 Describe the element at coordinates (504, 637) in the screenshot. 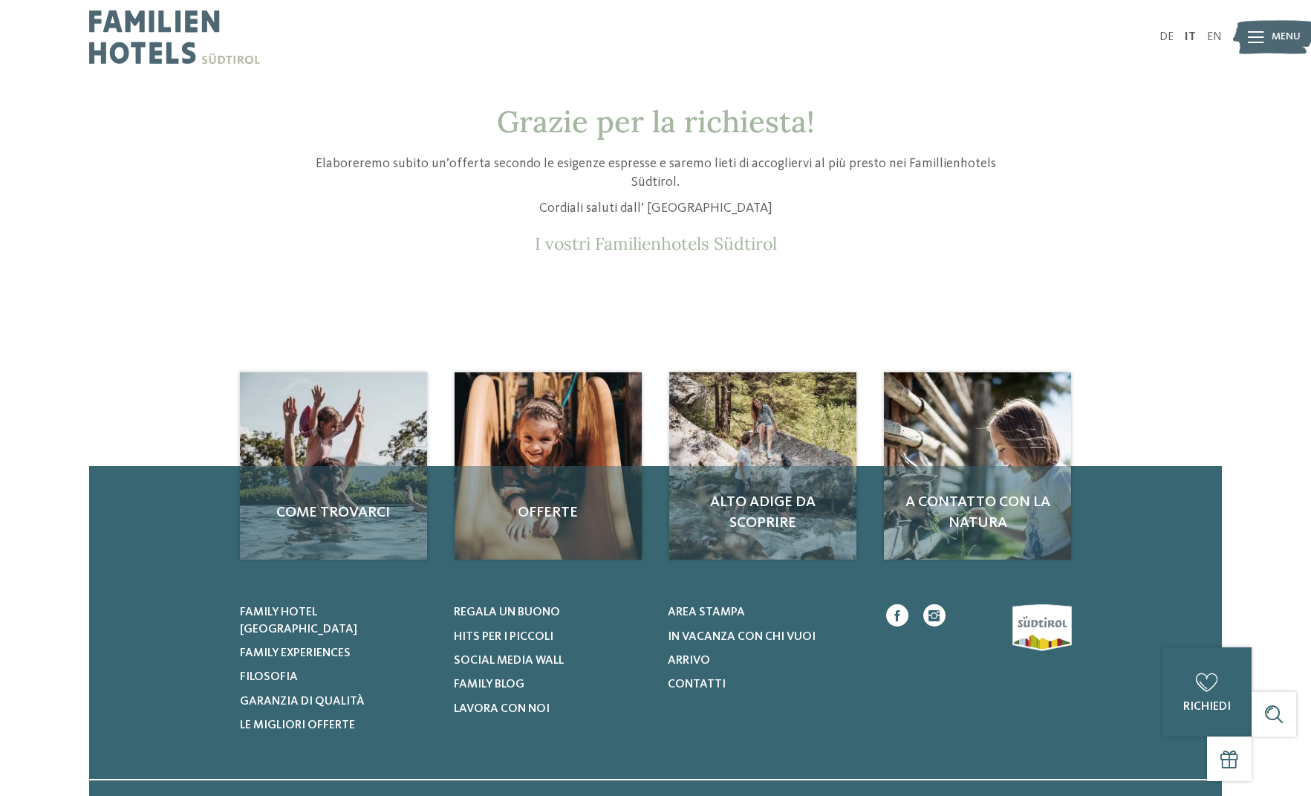

I see `span: Hits per i piccoli` at that location.